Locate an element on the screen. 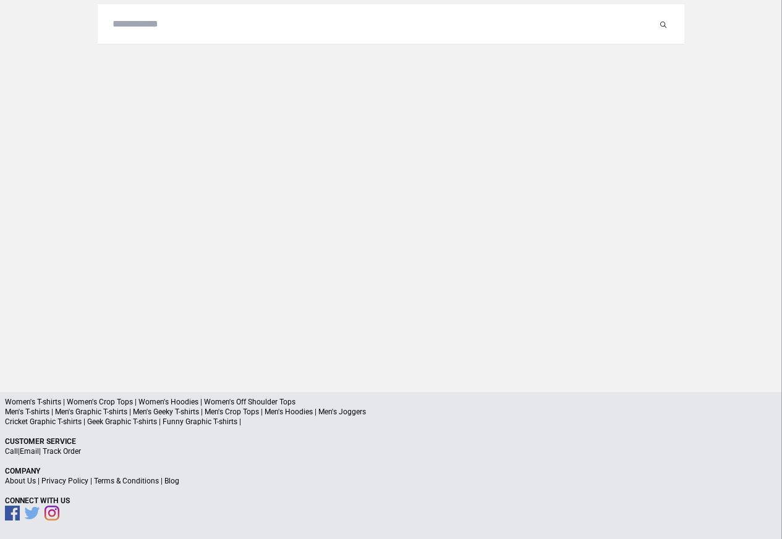  p: Company is located at coordinates (391, 471).